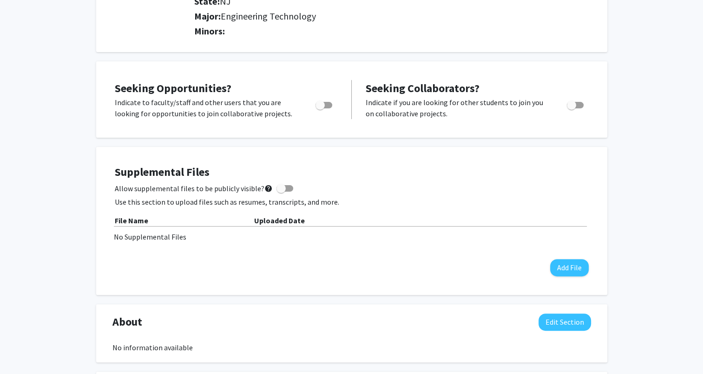  What do you see at coordinates (565, 322) in the screenshot?
I see `button: Edit About` at bounding box center [565, 322].